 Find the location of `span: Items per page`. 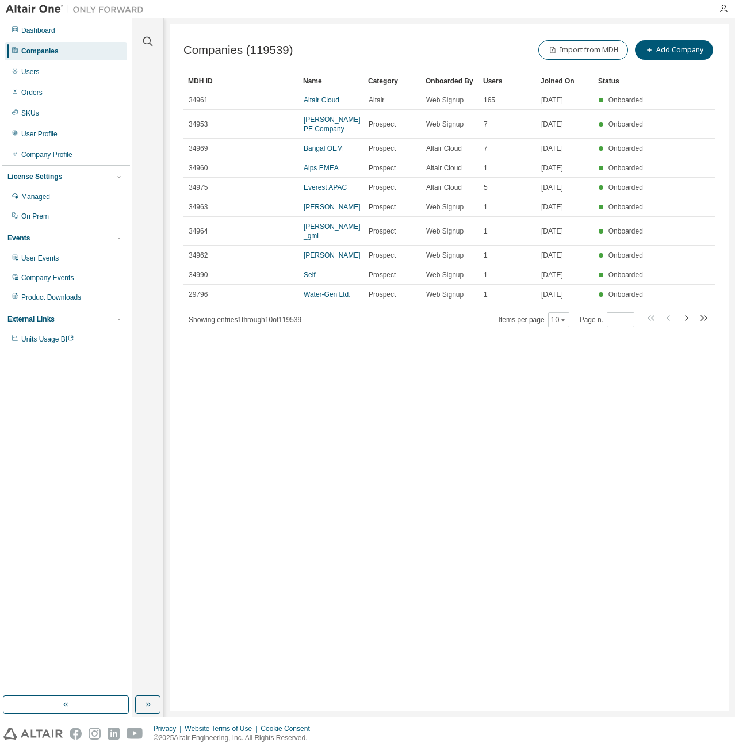

span: Items per page is located at coordinates (534, 320).